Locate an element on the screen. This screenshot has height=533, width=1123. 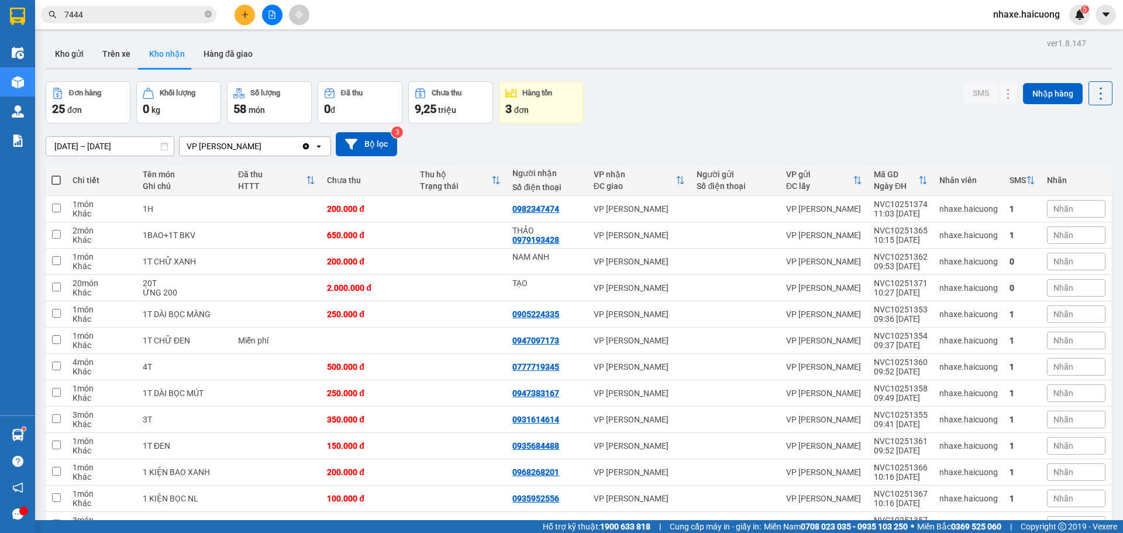
button: plus is located at coordinates (244, 15).